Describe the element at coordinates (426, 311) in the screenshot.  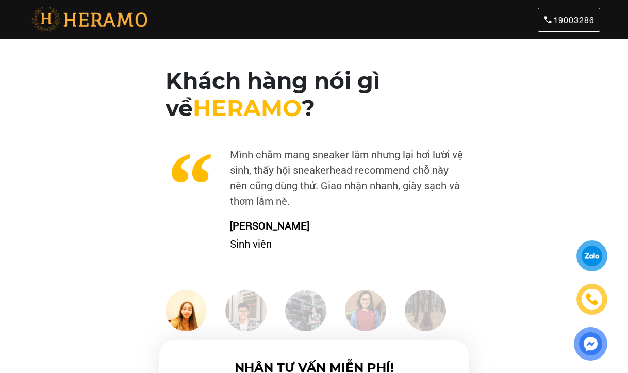
I see `img: Heramo-giat-giay-ve-sinh-giay-danh-gia-oanh.jpg` at that location.